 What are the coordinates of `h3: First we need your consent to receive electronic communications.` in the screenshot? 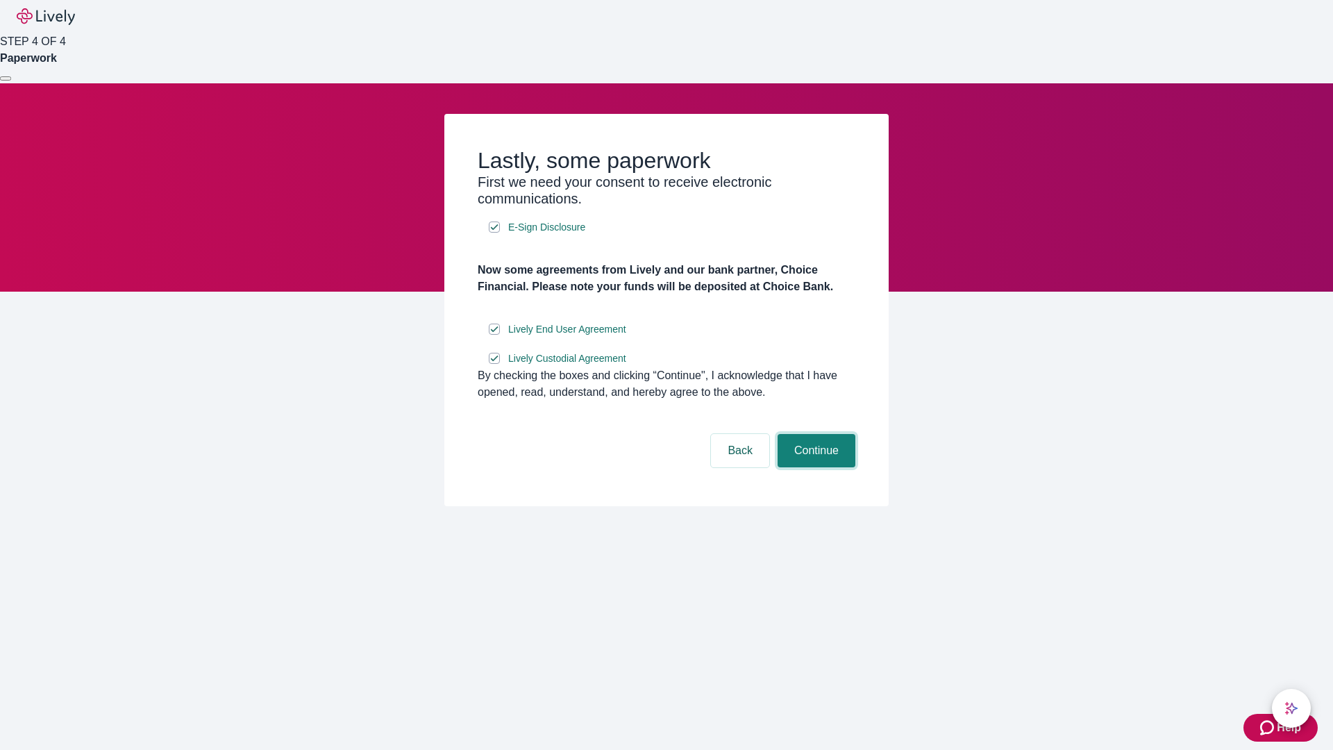 It's located at (666, 190).